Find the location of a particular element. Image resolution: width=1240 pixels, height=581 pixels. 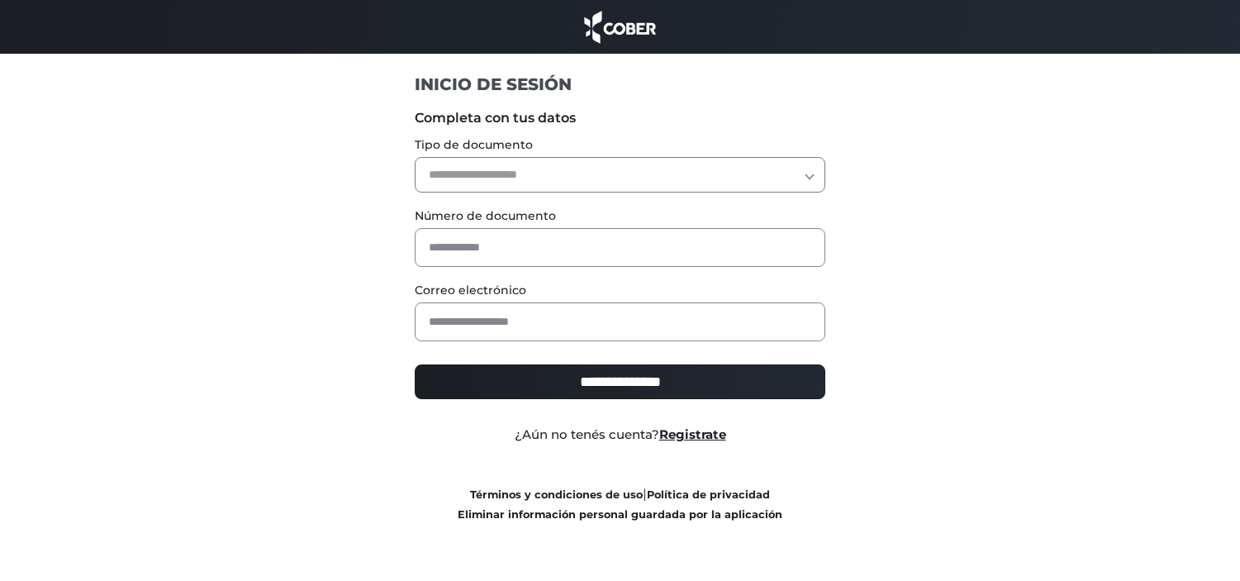

label: Número de documento is located at coordinates (619, 216).